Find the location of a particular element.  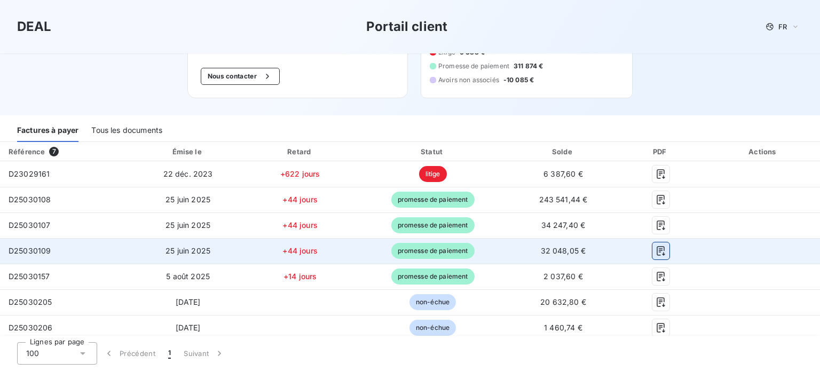

div: Tous les documents is located at coordinates (127, 131).